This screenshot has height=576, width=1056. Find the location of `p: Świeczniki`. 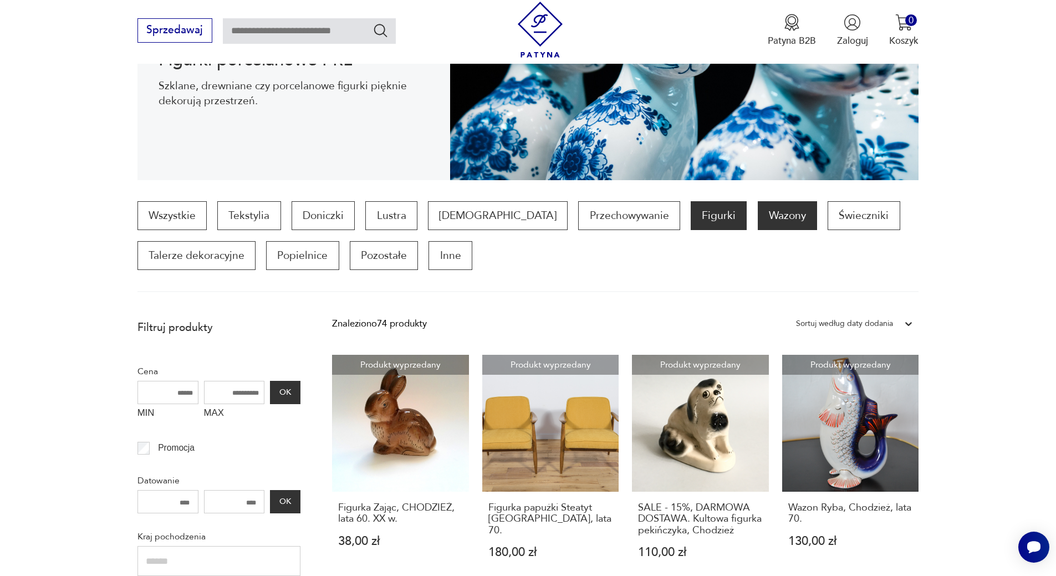

p: Świeczniki is located at coordinates (864, 216).